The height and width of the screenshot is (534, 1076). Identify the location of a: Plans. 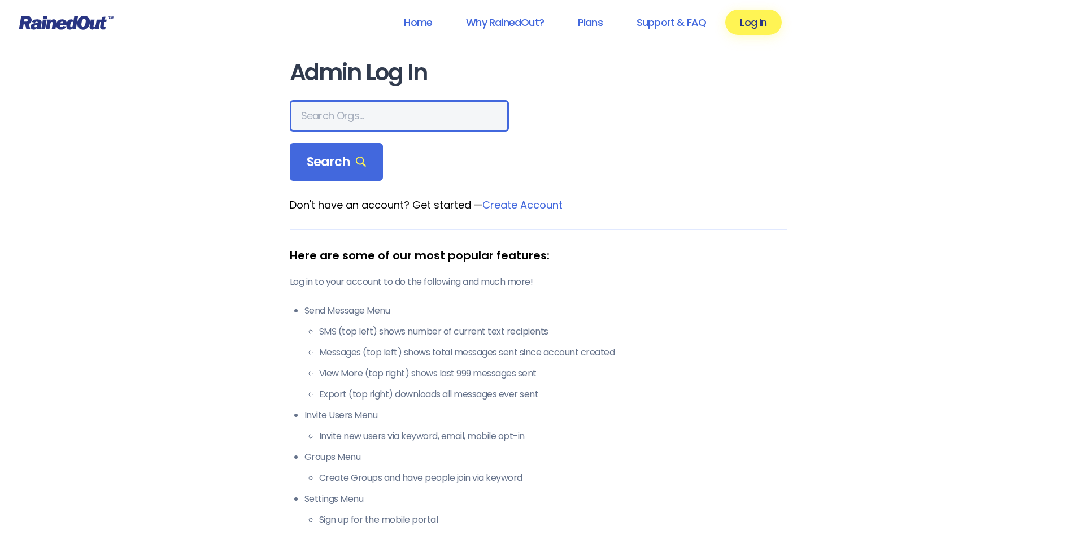
(590, 22).